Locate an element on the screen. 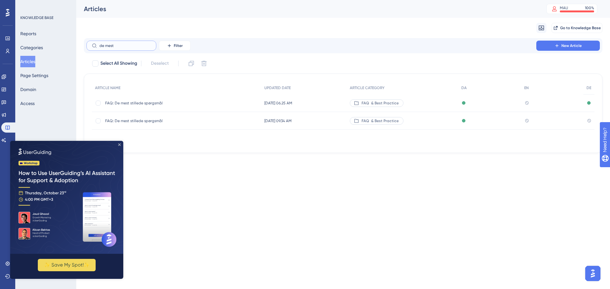 The image size is (610, 289). div: Close Preview is located at coordinates (109, 4).